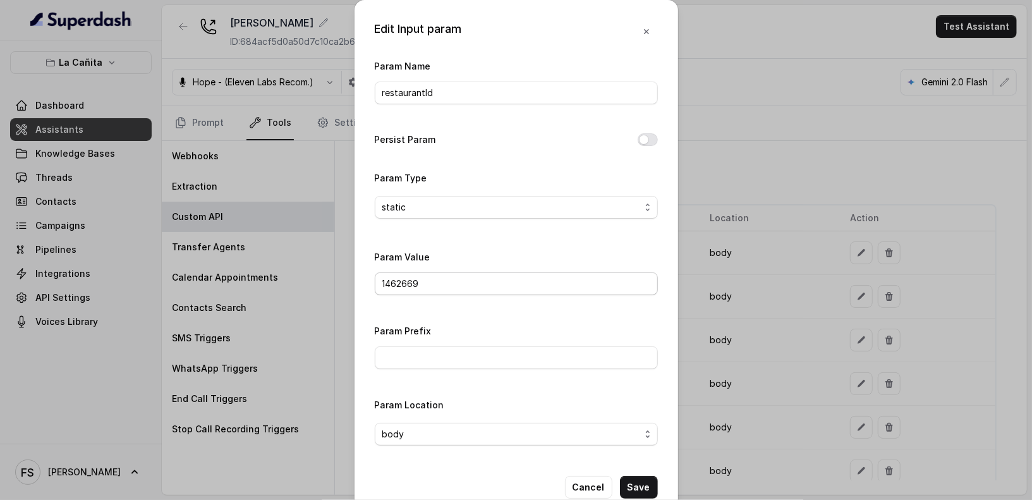 This screenshot has height=500, width=1032. Describe the element at coordinates (403, 331) in the screenshot. I see `label: Param Prefix` at that location.